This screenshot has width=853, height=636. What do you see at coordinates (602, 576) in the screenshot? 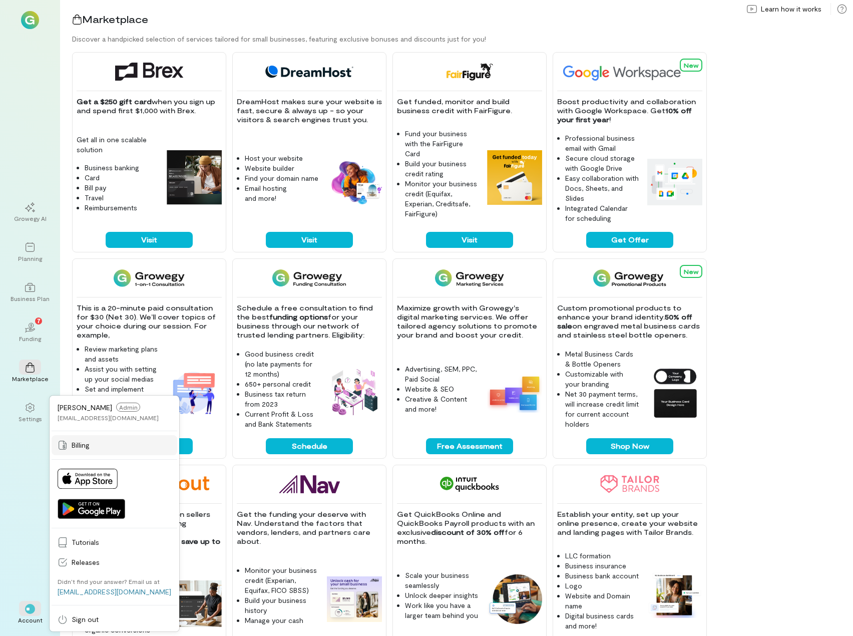
I see `li: Business bank account` at bounding box center [602, 576].